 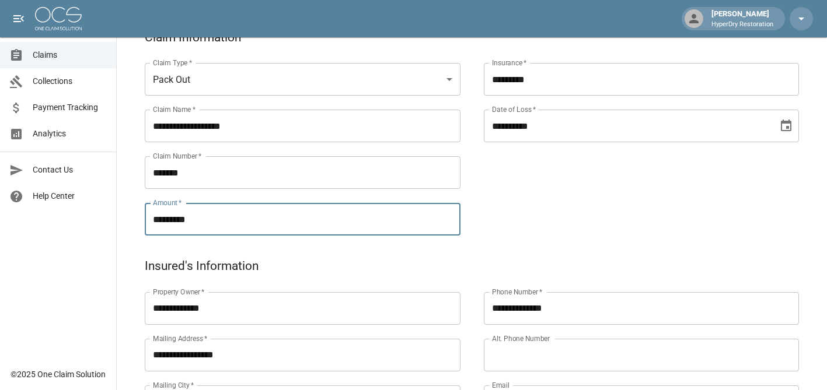 I want to click on img: ocs-logo-white-transparent.png, so click(x=58, y=19).